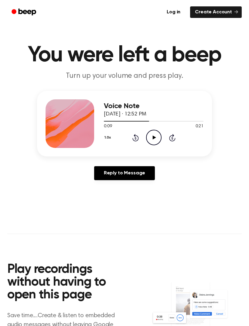  Describe the element at coordinates (124, 76) in the screenshot. I see `p: Turn up your volume and press play.` at that location.